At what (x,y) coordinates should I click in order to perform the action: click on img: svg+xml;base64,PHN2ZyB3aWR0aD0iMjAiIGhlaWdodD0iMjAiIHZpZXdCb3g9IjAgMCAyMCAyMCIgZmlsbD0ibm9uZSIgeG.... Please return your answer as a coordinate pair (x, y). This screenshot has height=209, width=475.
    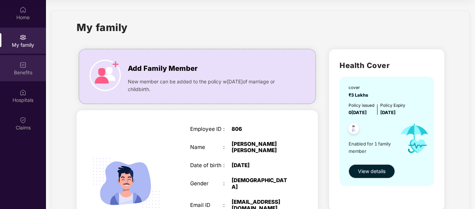
    Looking at the image, I should click on (23, 37).